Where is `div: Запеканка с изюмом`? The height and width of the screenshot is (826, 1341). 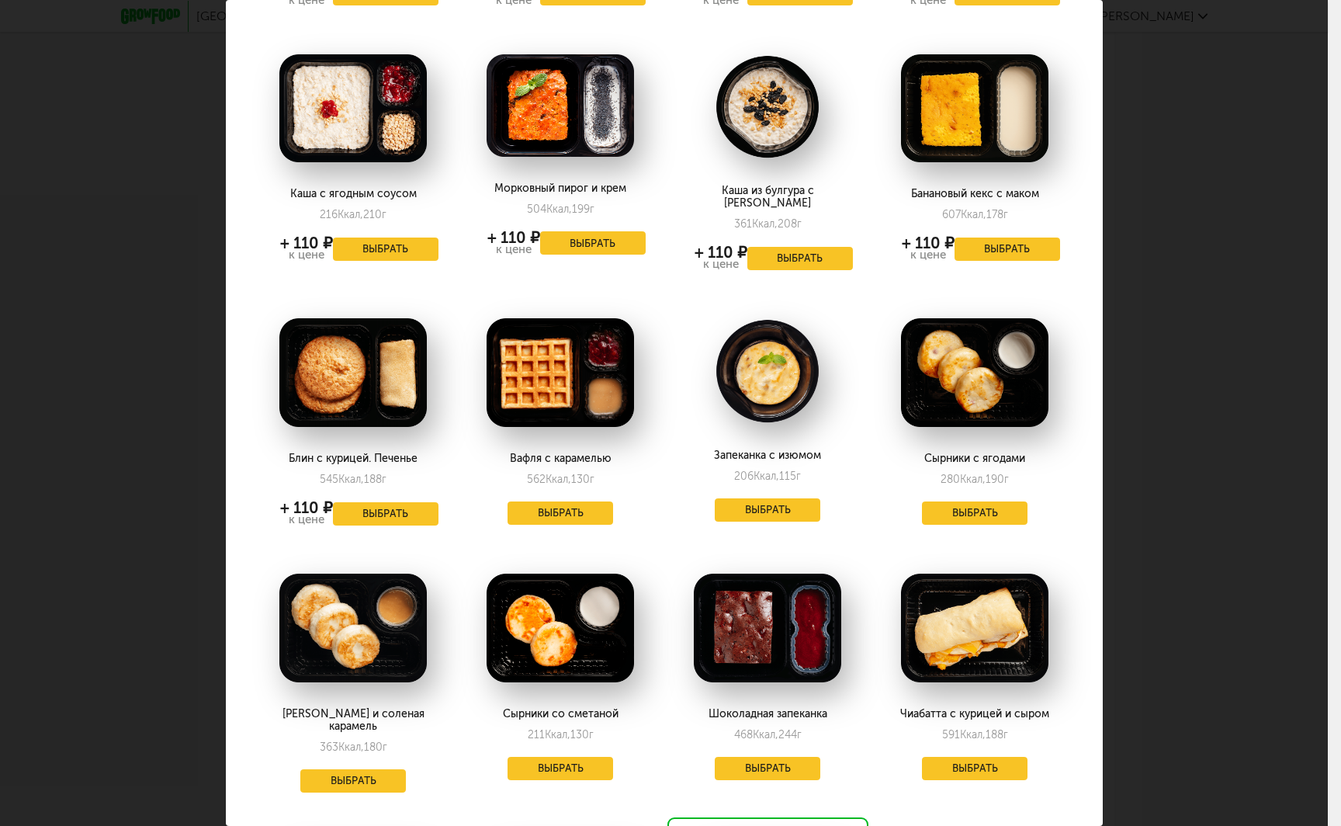 div: Запеканка с изюмом is located at coordinates (767, 455).